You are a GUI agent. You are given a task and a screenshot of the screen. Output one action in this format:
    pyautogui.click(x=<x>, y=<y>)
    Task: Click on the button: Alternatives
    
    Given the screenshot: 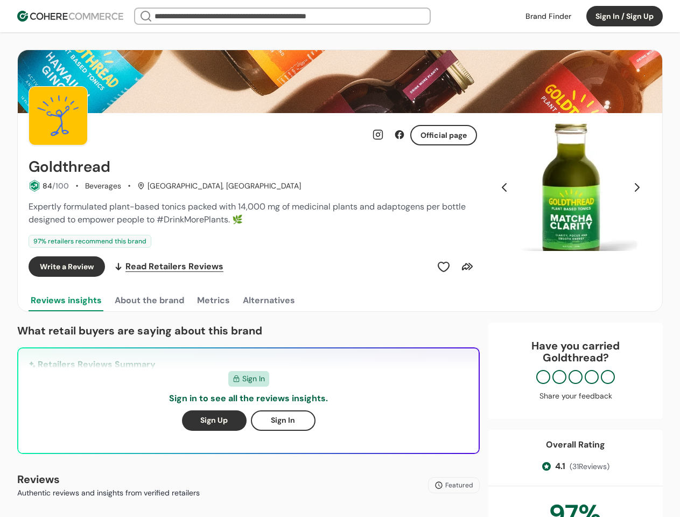 What is the action you would take?
    pyautogui.click(x=269, y=300)
    